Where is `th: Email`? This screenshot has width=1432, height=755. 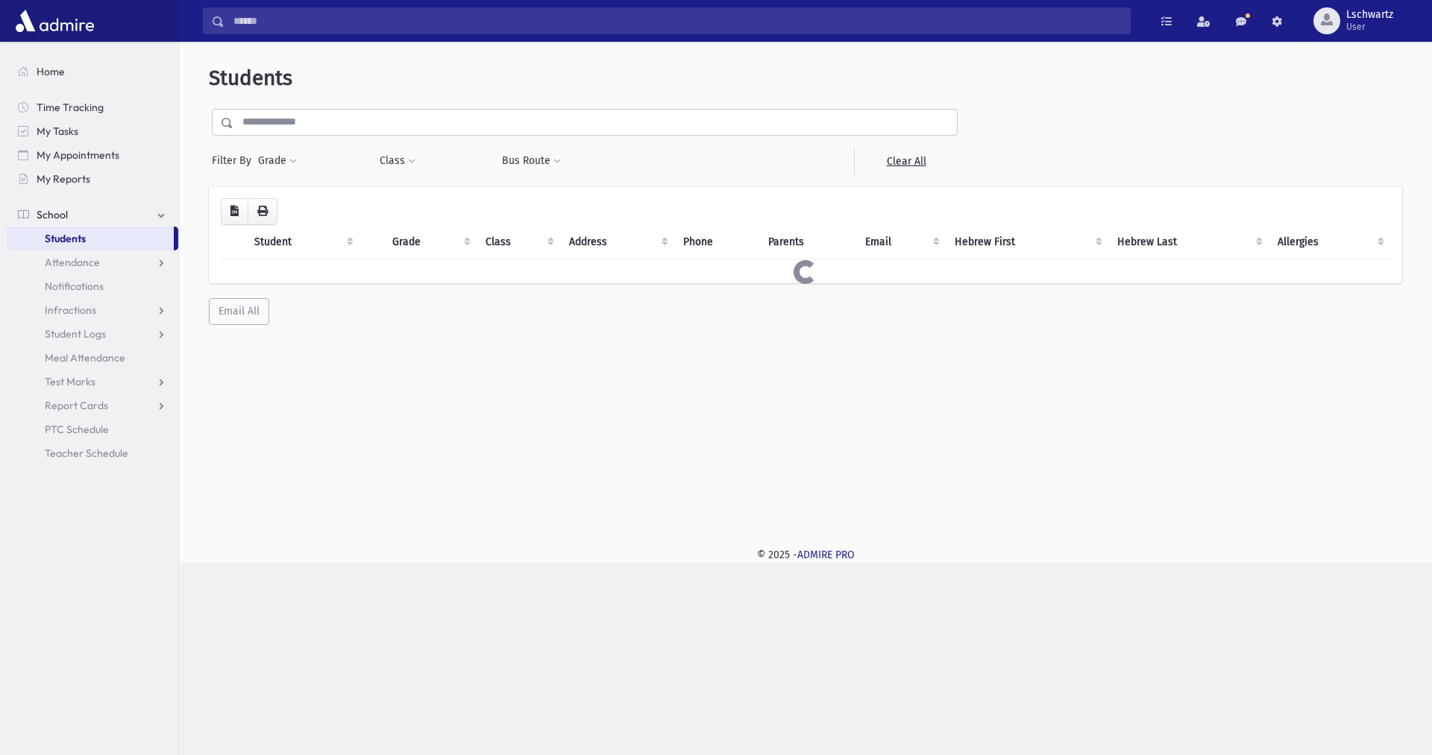 th: Email is located at coordinates (900, 242).